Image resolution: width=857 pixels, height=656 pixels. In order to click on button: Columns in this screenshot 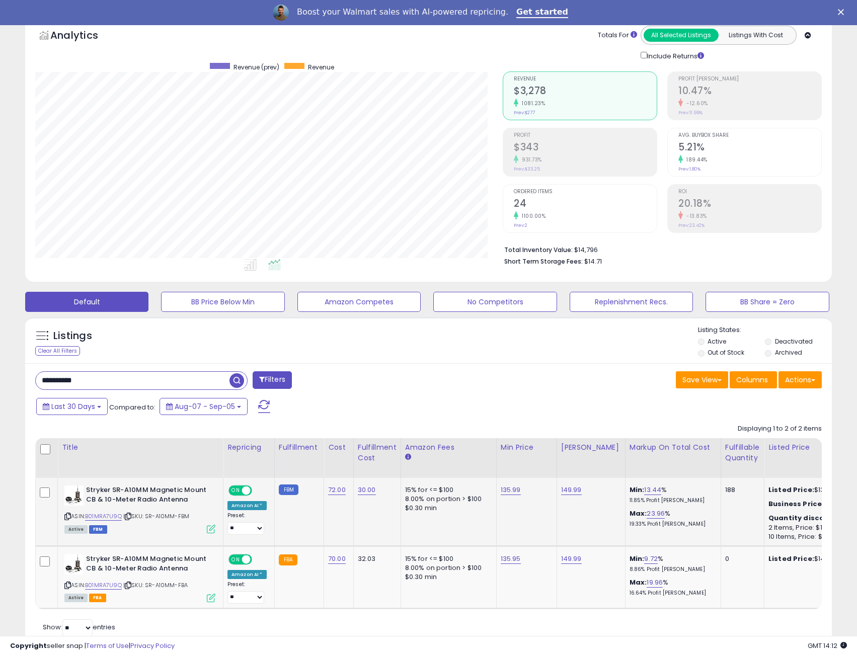, I will do `click(753, 380)`.